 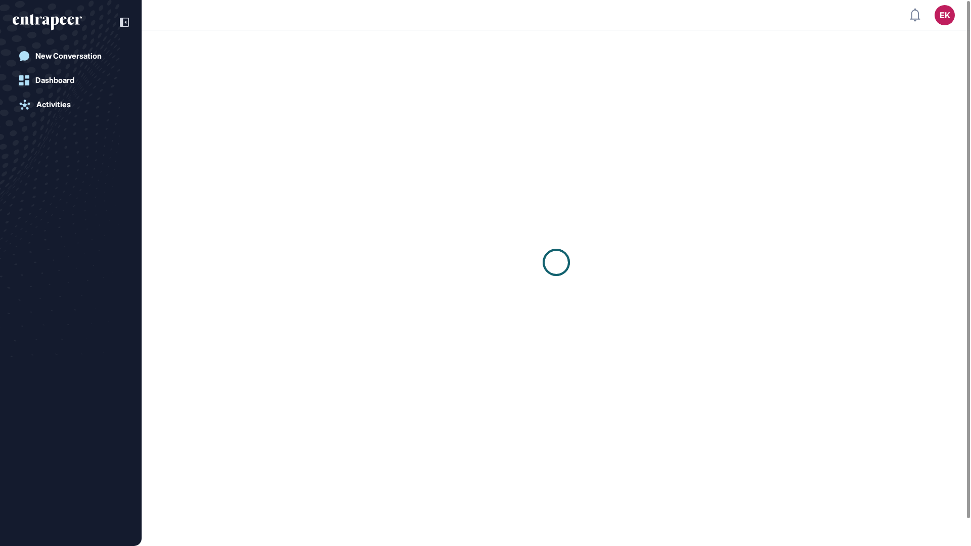 What do you see at coordinates (71, 105) in the screenshot?
I see `a: Activities` at bounding box center [71, 105].